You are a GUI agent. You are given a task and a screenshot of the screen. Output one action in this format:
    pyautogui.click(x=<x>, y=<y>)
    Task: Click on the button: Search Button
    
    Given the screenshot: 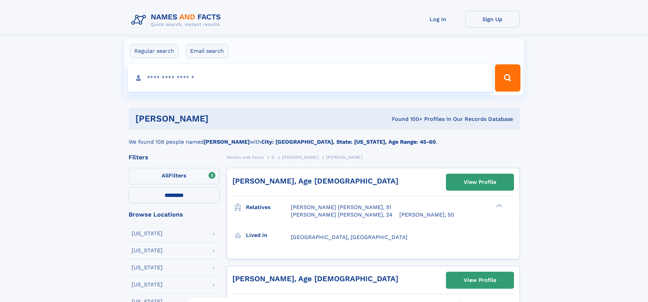 What is the action you would take?
    pyautogui.click(x=507, y=78)
    